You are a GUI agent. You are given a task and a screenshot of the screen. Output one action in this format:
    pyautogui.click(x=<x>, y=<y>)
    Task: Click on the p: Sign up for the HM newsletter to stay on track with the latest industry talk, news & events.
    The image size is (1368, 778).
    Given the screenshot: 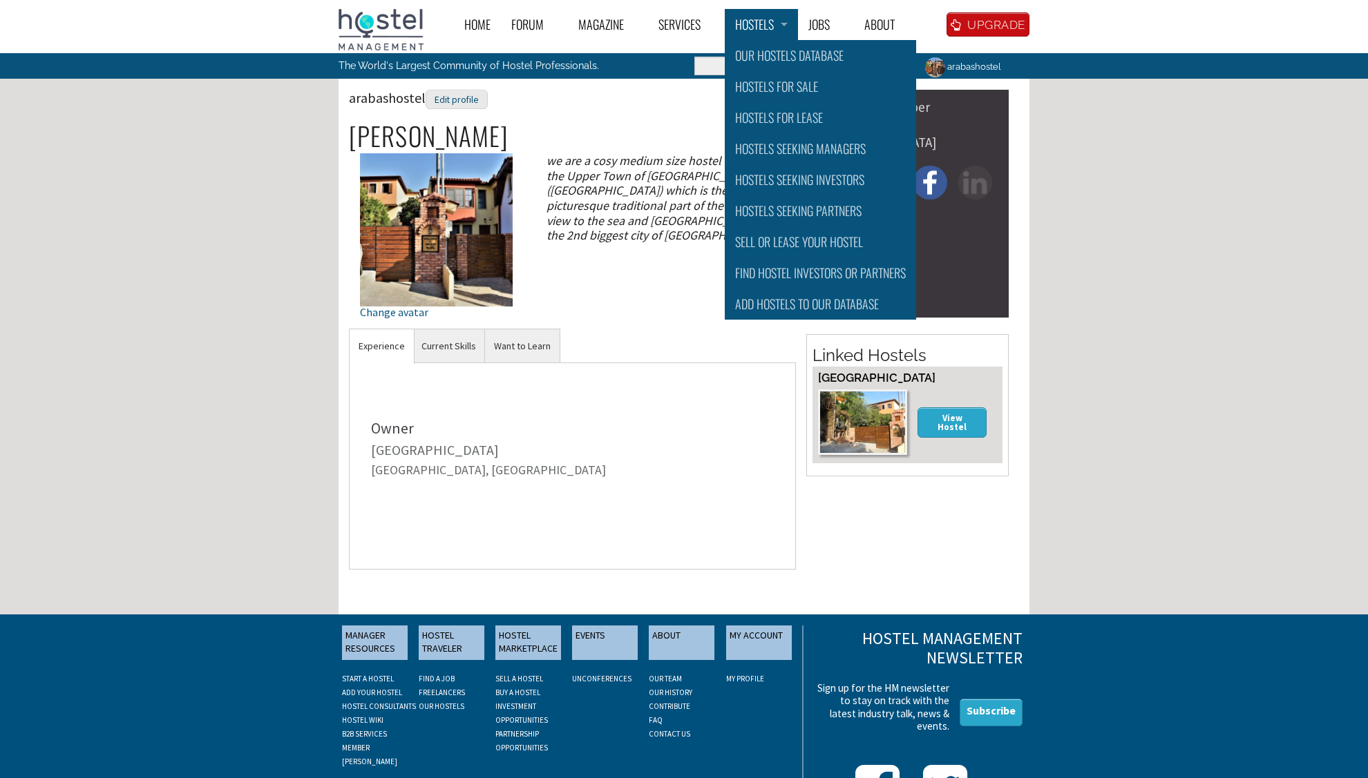 What is the action you would take?
    pyautogui.click(x=881, y=707)
    